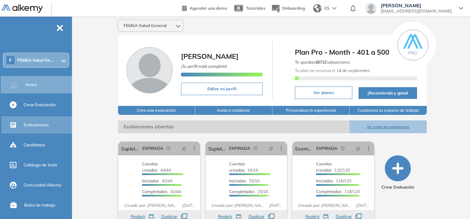 This screenshot has width=470, height=219. Describe the element at coordinates (322, 62) in the screenshot. I see `span: Te quedan Evaluaciones` at that location.